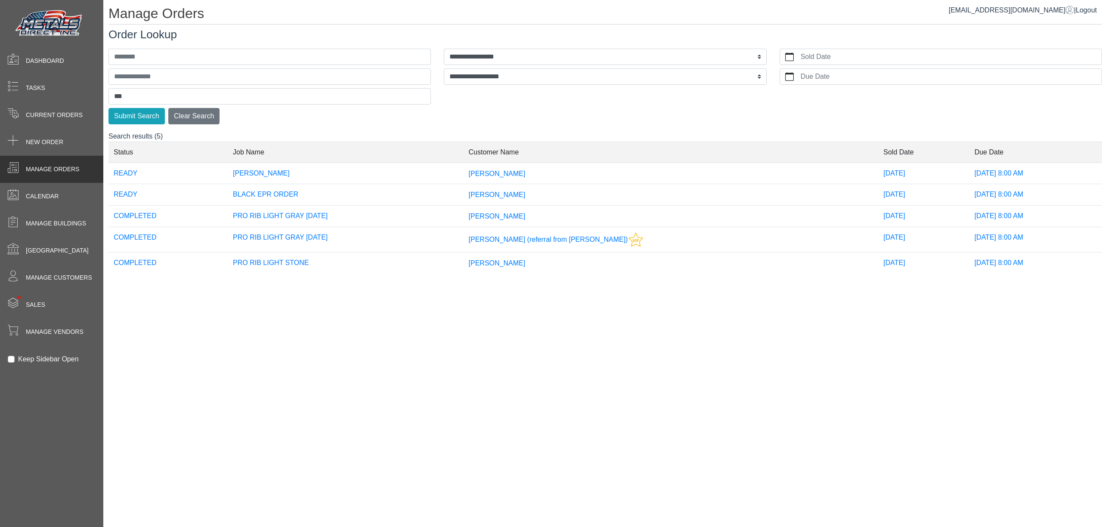  Describe the element at coordinates (55, 332) in the screenshot. I see `span: Manage Vendors` at that location.